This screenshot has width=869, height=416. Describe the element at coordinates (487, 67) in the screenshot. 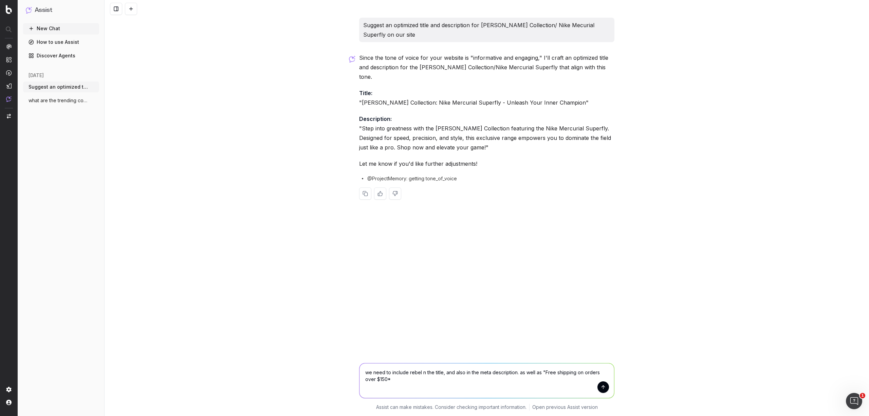

I see `p: Since the tone of voice for your website is "informative and engaging," I'll craft an optimized t...` at that location.